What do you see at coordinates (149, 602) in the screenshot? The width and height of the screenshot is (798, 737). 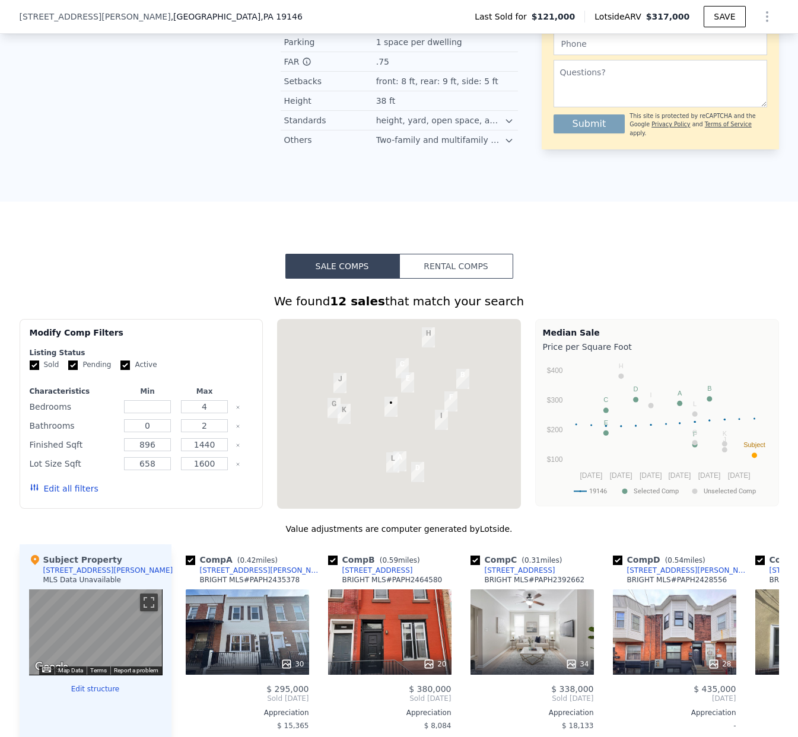 I see `button: Toggle fullscreen view` at bounding box center [149, 602].